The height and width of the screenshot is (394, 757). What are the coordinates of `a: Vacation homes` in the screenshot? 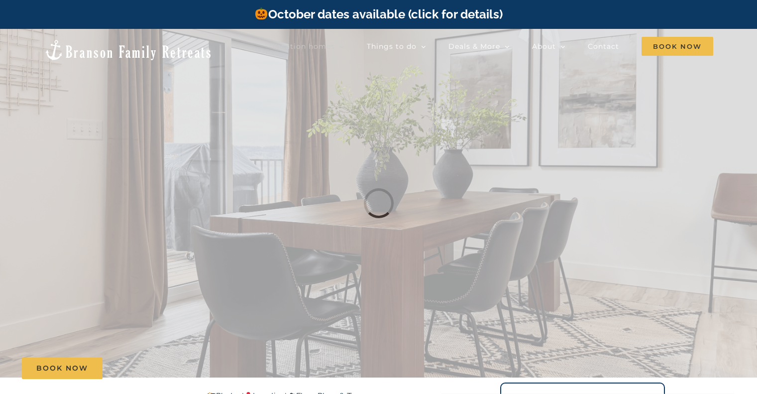 It's located at (308, 46).